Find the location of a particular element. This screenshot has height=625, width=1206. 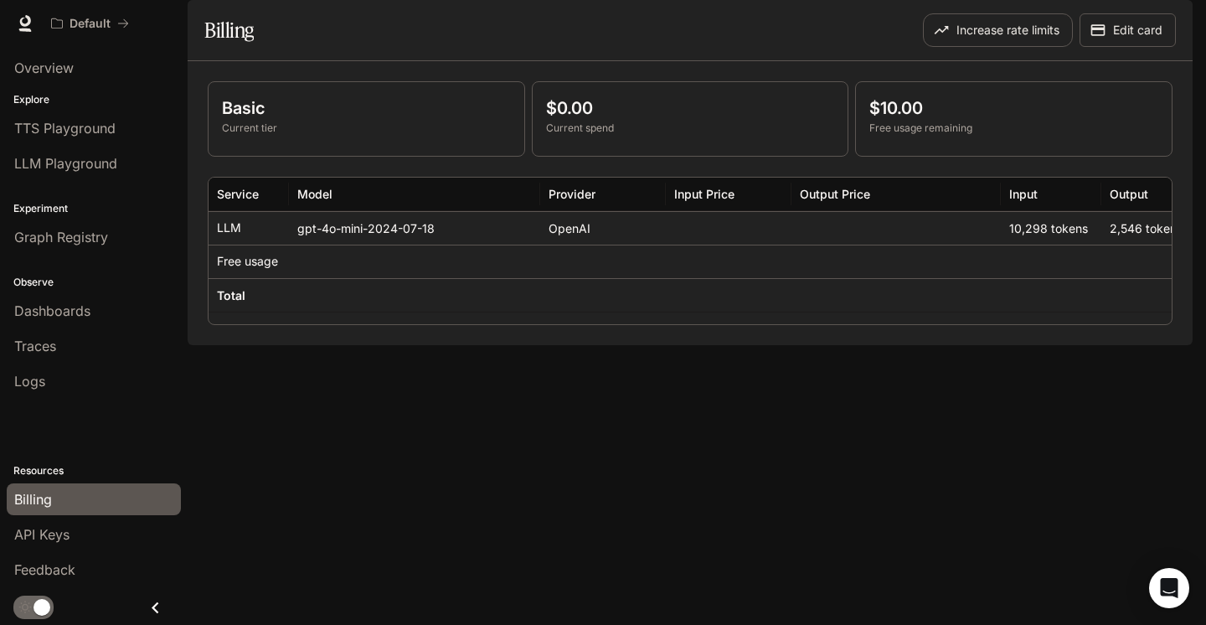

p: Default is located at coordinates (90, 23).